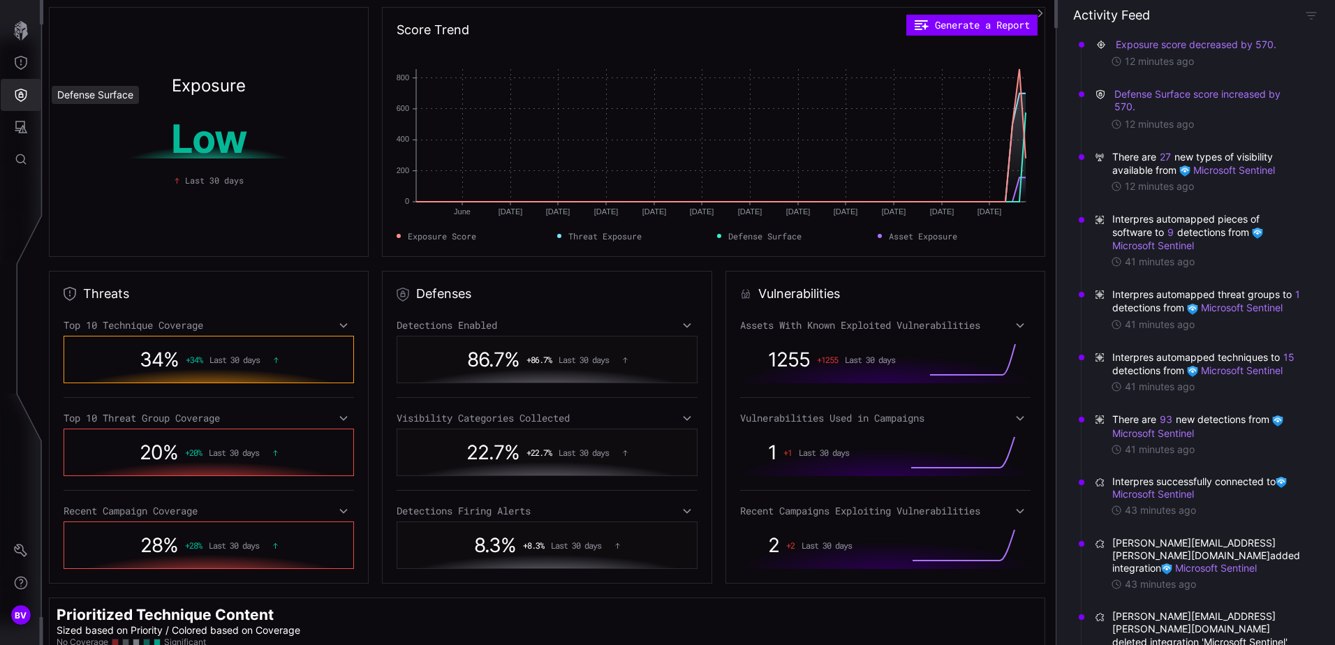 The width and height of the screenshot is (1335, 645). Describe the element at coordinates (106, 294) in the screenshot. I see `h2: Threats` at that location.